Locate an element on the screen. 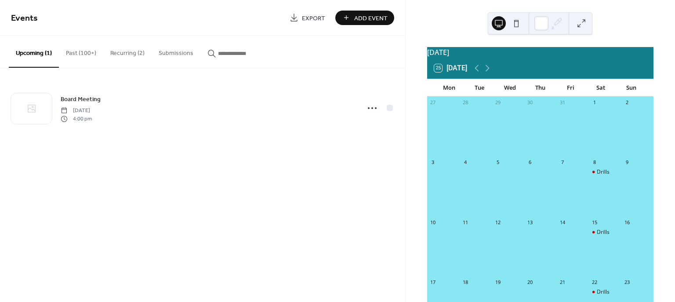 Image resolution: width=675 pixels, height=302 pixels. span: Events is located at coordinates (24, 18).